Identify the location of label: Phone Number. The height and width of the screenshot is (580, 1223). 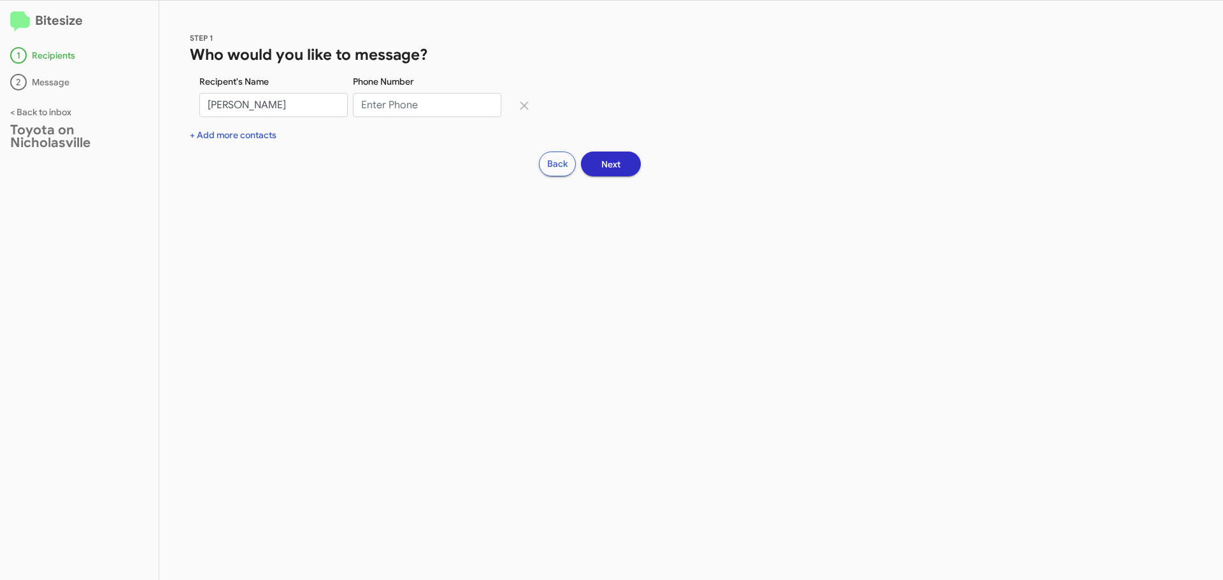
(383, 82).